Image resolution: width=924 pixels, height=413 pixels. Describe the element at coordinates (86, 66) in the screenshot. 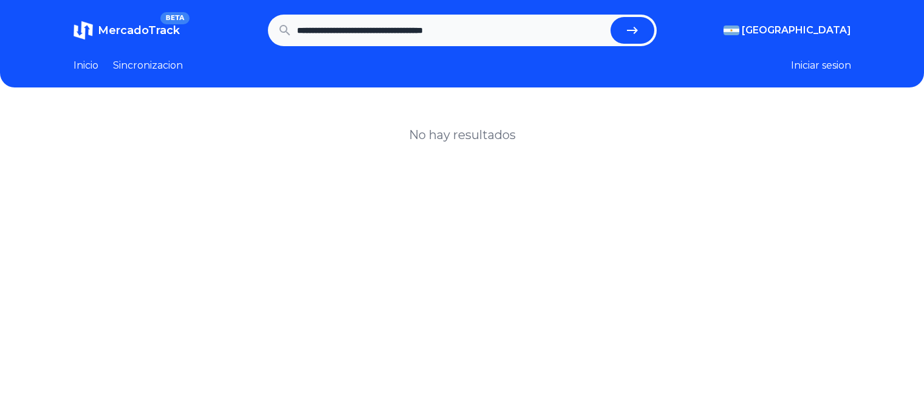

I see `a: Inicio` at that location.